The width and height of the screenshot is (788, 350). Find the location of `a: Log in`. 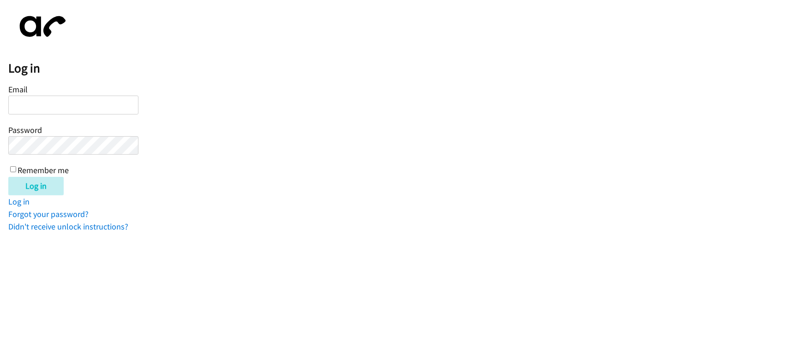

a: Log in is located at coordinates (19, 201).